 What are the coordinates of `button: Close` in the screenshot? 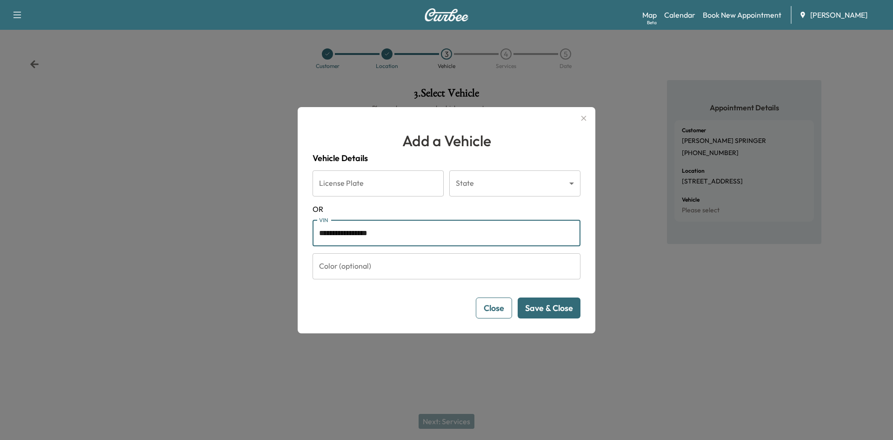 It's located at (494, 308).